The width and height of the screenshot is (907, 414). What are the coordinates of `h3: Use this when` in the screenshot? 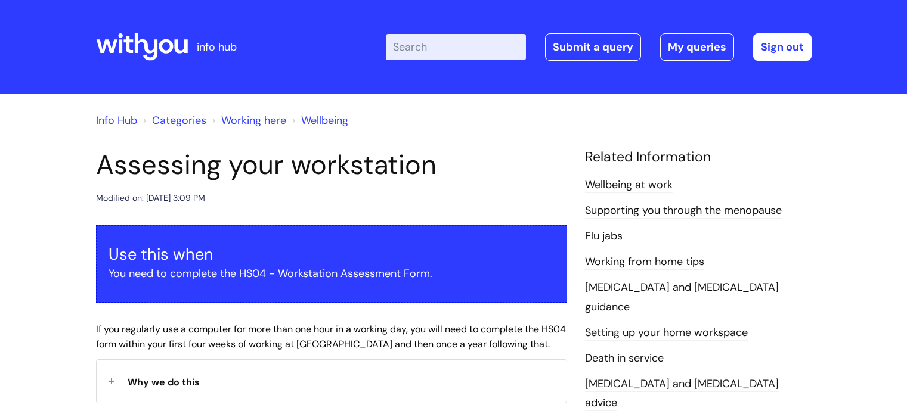 It's located at (332, 255).